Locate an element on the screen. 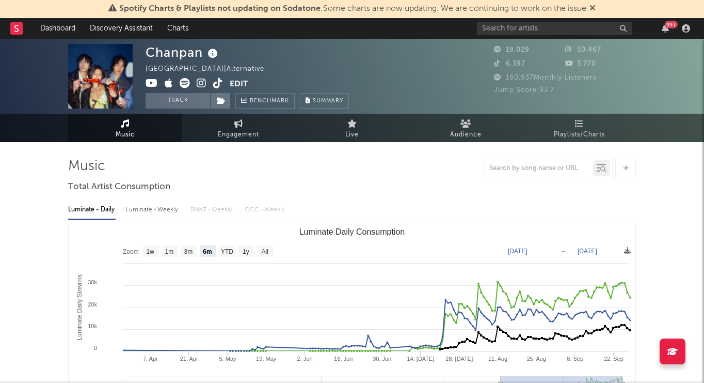  text: Luminate Daily Streams is located at coordinates (80, 307).